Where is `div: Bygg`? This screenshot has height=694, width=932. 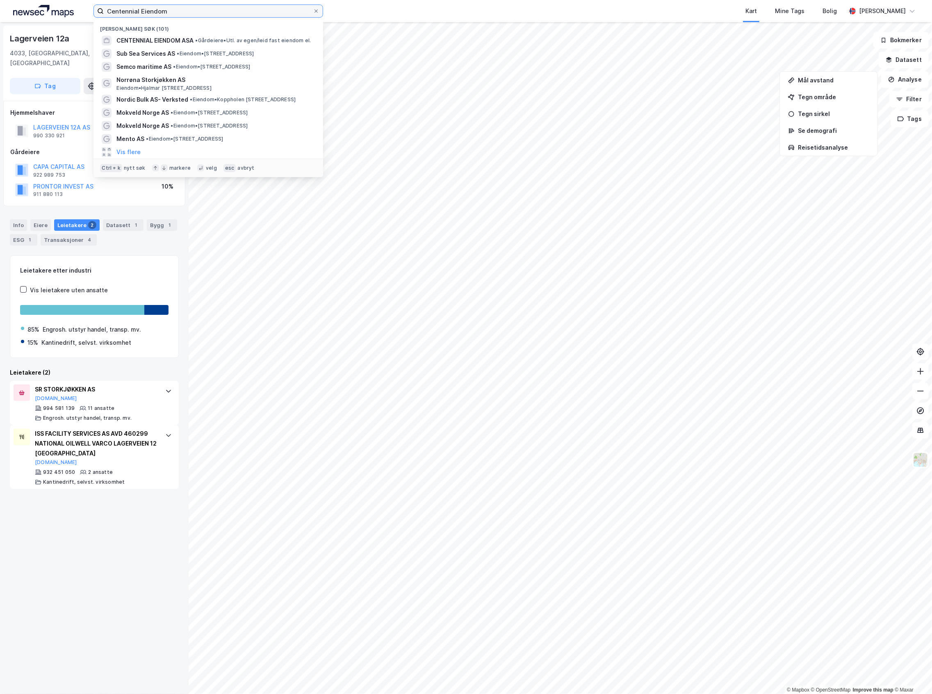 div: Bygg is located at coordinates (162, 225).